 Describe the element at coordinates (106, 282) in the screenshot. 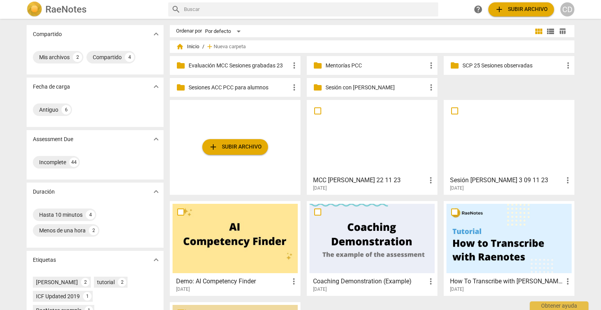

I see `div: tutorial` at that location.